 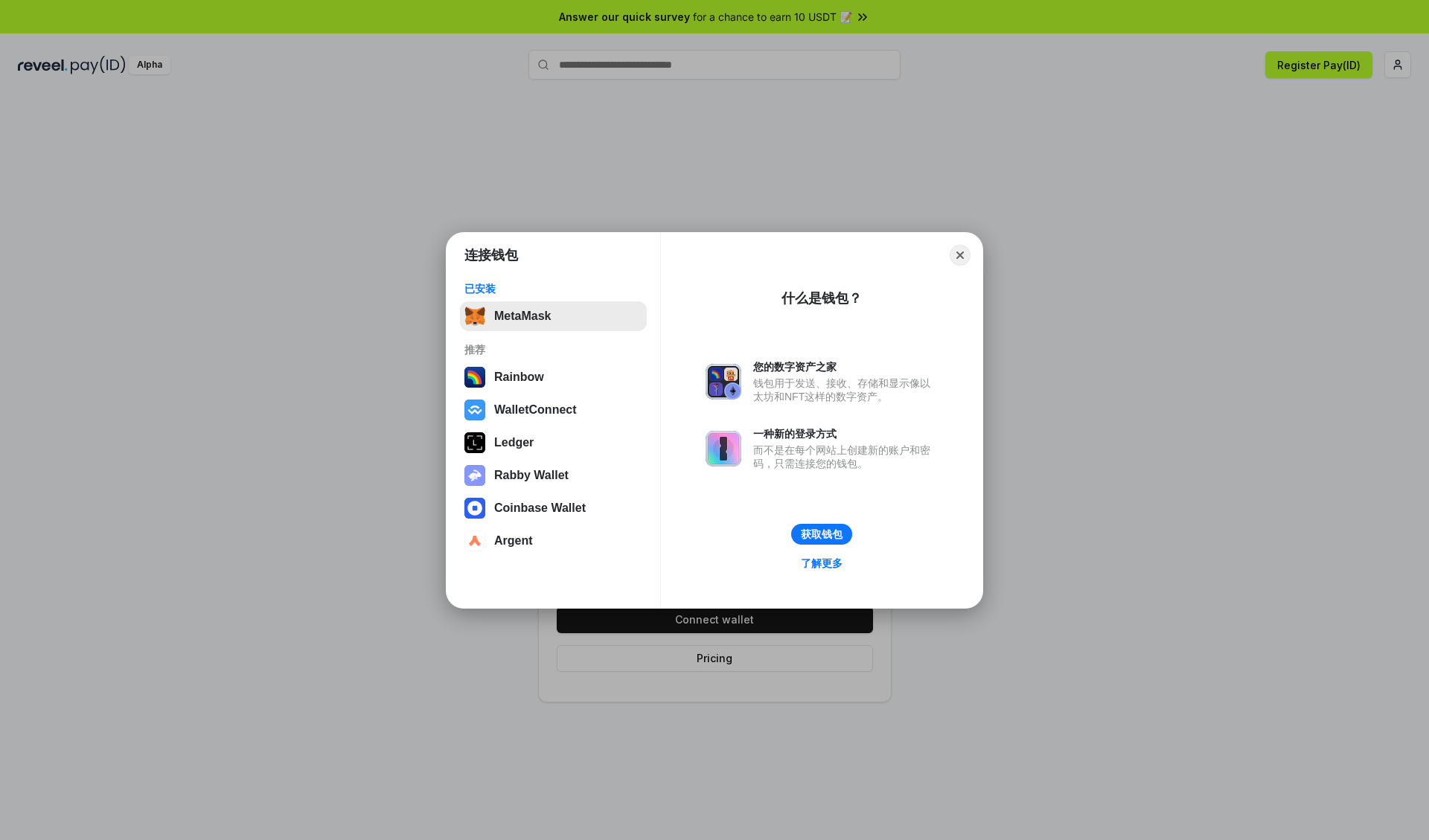 What do you see at coordinates (553, 508) in the screenshot?
I see `button: Coinbase Wallet` at bounding box center [553, 508].